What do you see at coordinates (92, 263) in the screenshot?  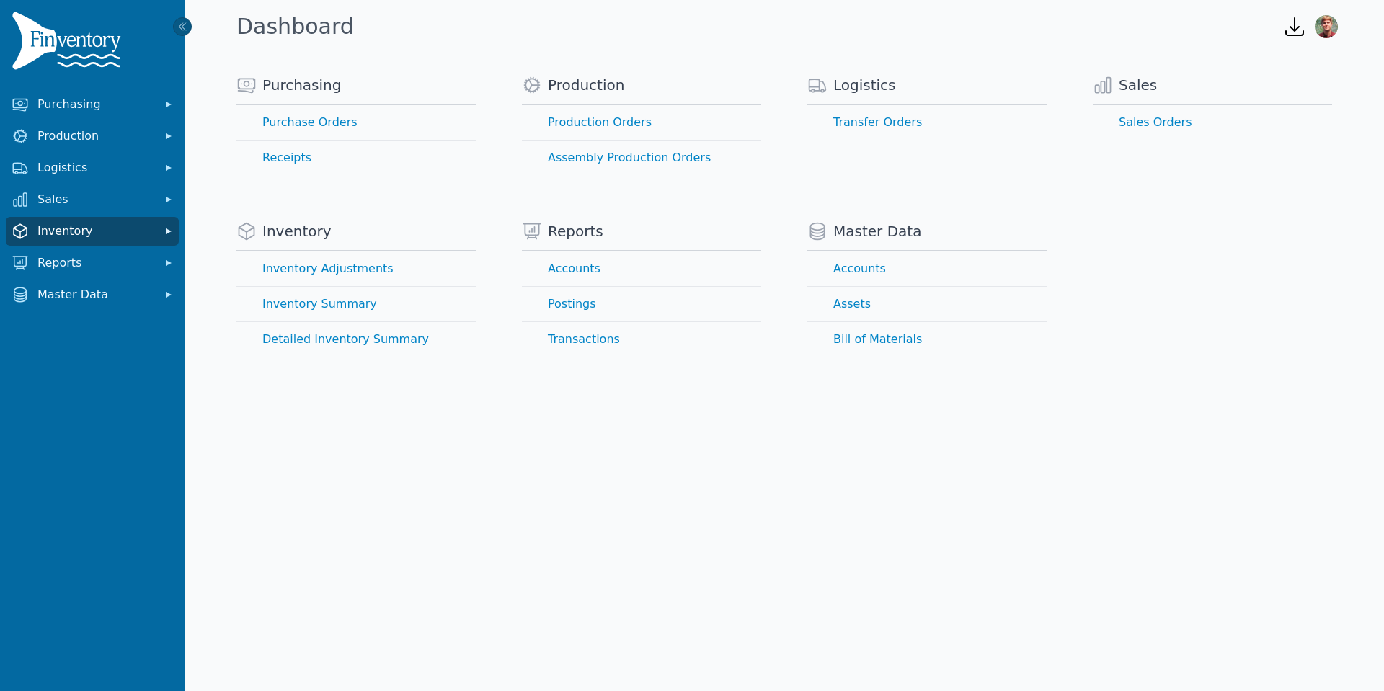 I see `button: Reports` at bounding box center [92, 263].